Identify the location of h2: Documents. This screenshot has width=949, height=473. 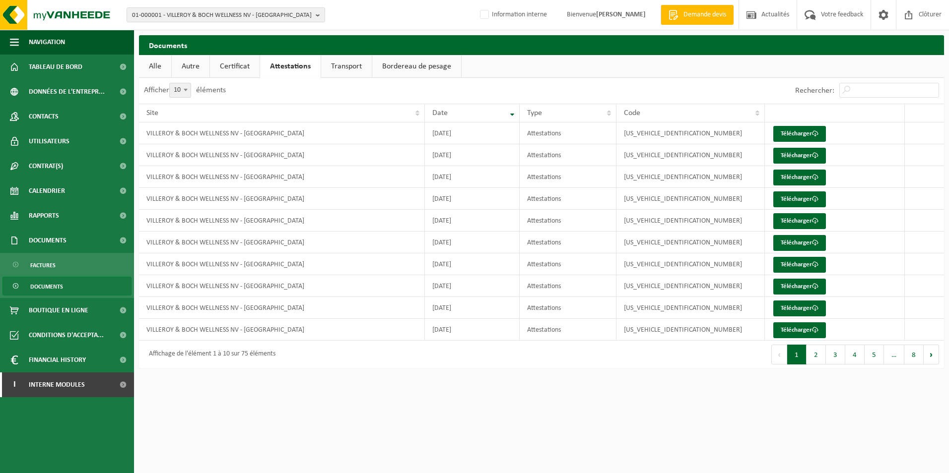
(541, 45).